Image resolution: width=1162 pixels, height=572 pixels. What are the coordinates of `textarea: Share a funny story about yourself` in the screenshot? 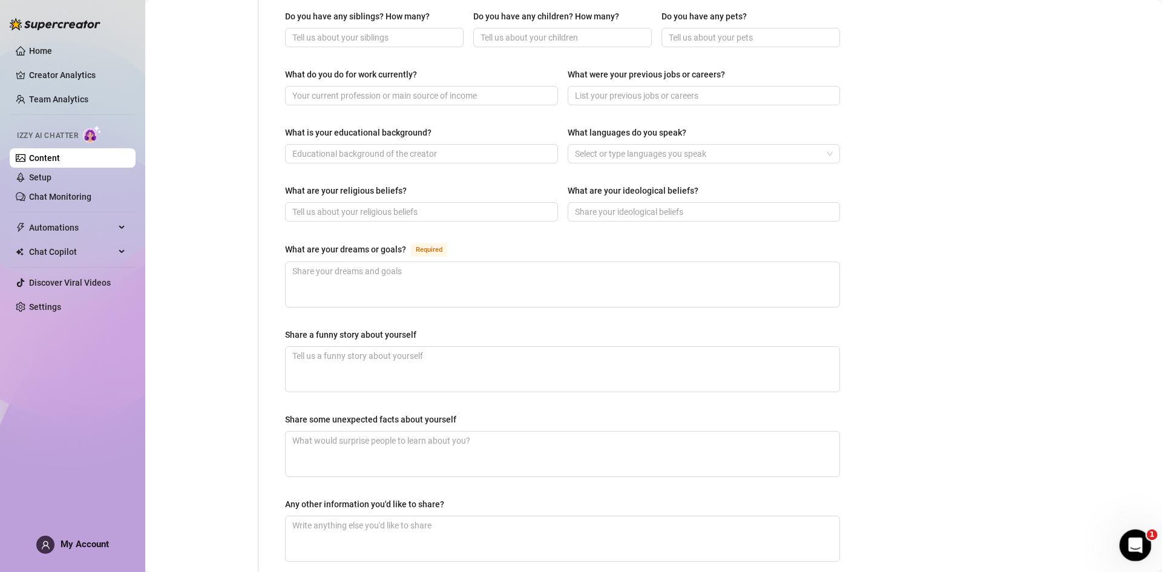 It's located at (562, 369).